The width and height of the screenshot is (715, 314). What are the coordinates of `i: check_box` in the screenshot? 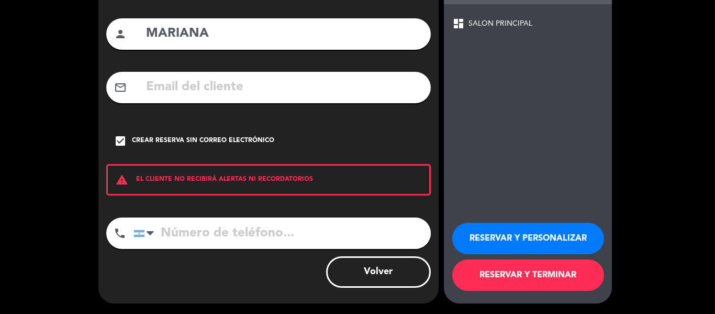 It's located at (120, 141).